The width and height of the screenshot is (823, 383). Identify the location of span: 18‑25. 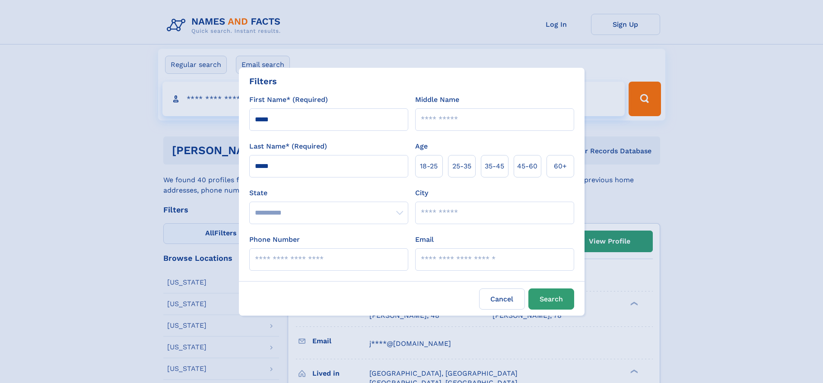
(428, 166).